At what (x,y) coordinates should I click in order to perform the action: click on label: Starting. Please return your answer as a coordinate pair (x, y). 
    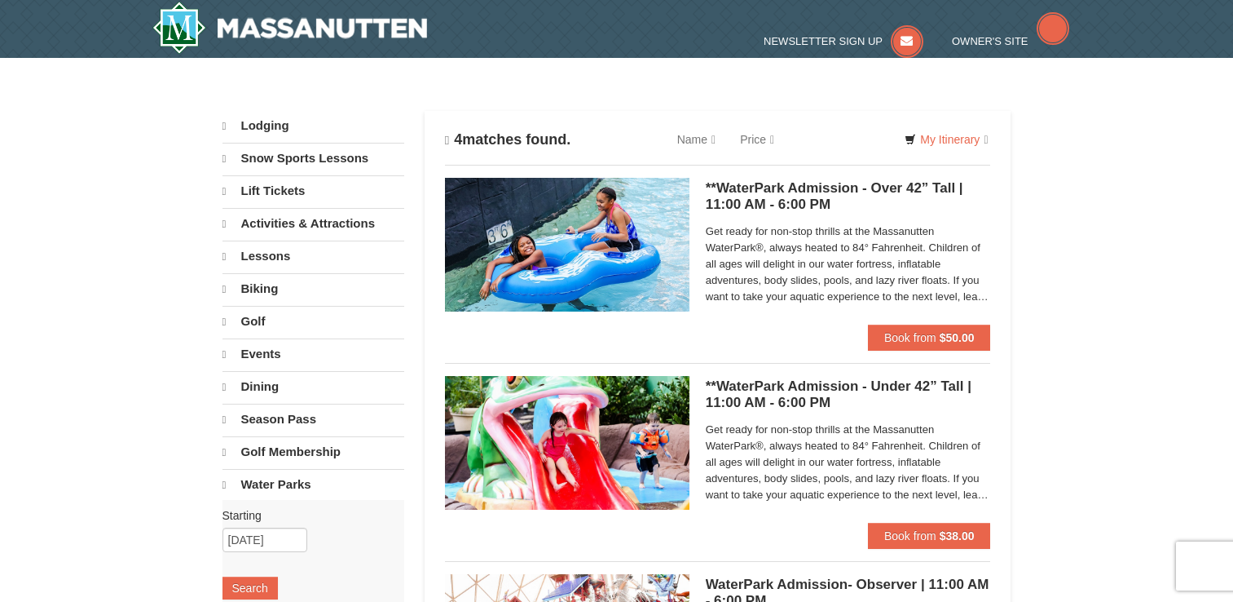
    Looking at the image, I should click on (307, 515).